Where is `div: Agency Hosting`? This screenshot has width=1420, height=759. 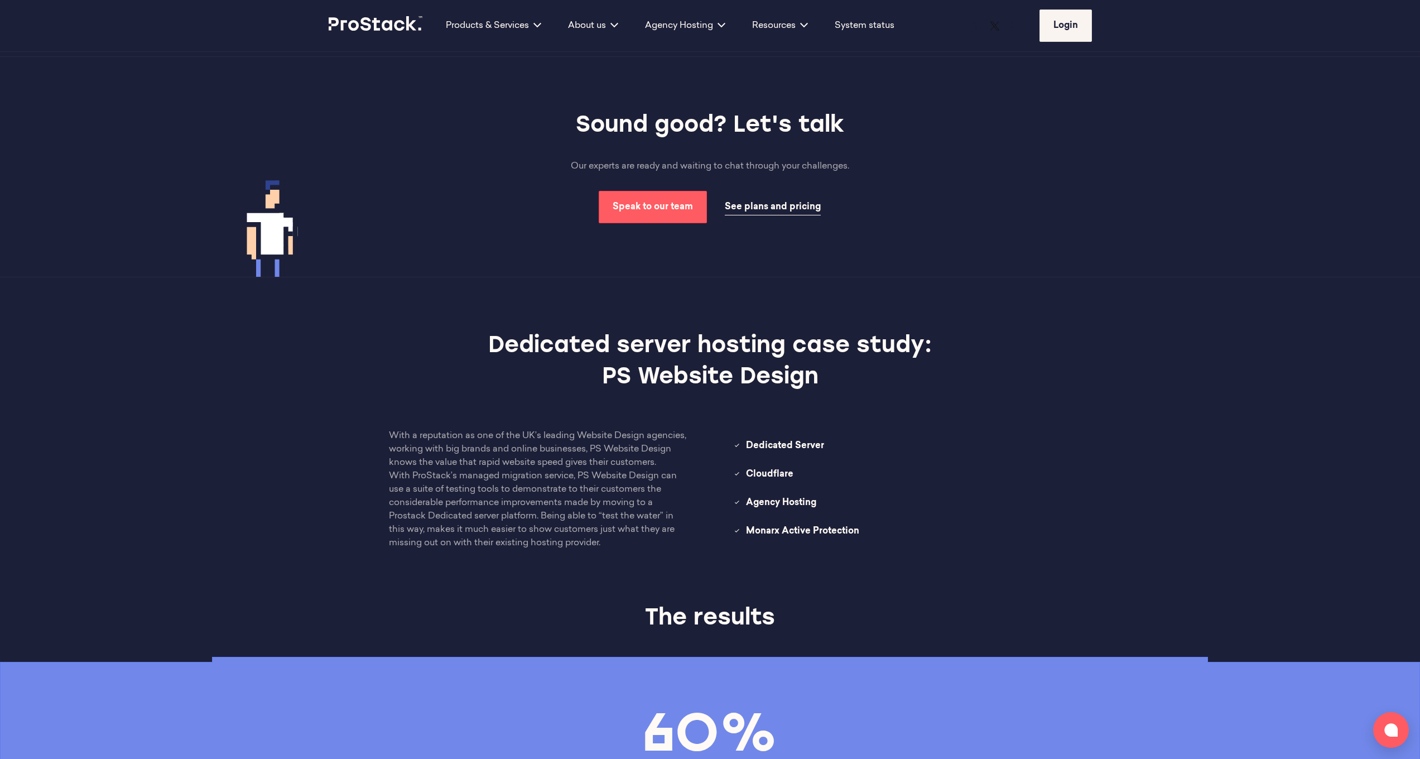
div: Agency Hosting is located at coordinates (685, 26).